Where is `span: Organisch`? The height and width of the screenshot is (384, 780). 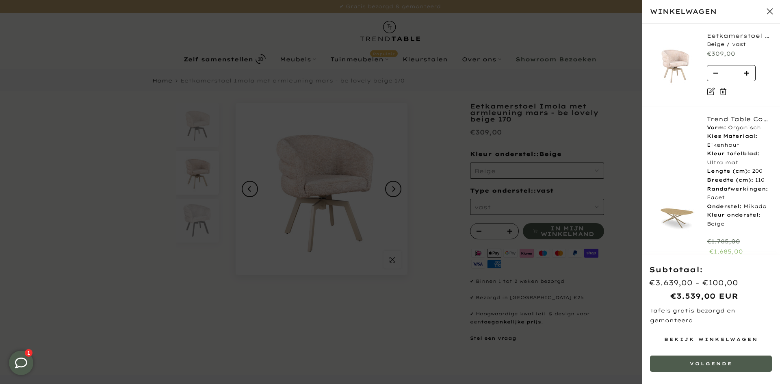 span: Organisch is located at coordinates (745, 127).